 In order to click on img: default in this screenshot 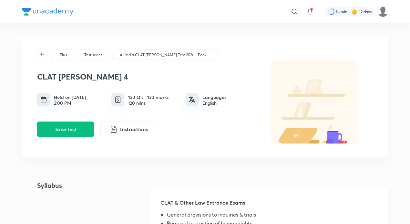, I will do `click(315, 101)`.